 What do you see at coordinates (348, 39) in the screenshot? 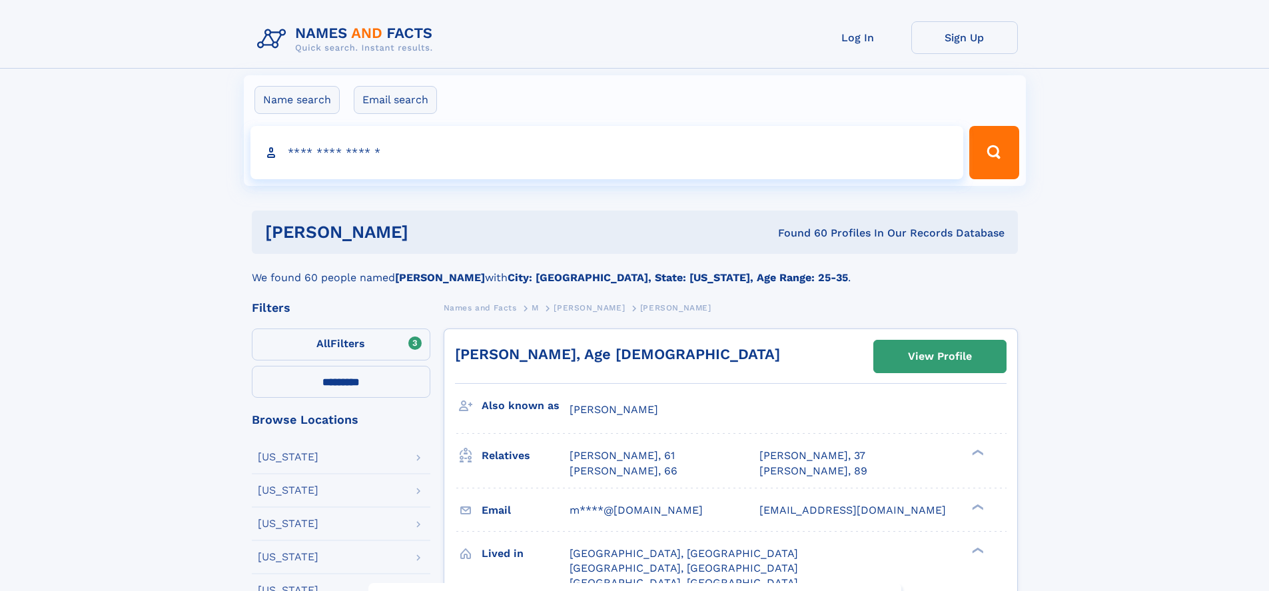
I see `img: Logo Names and Facts` at bounding box center [348, 39].